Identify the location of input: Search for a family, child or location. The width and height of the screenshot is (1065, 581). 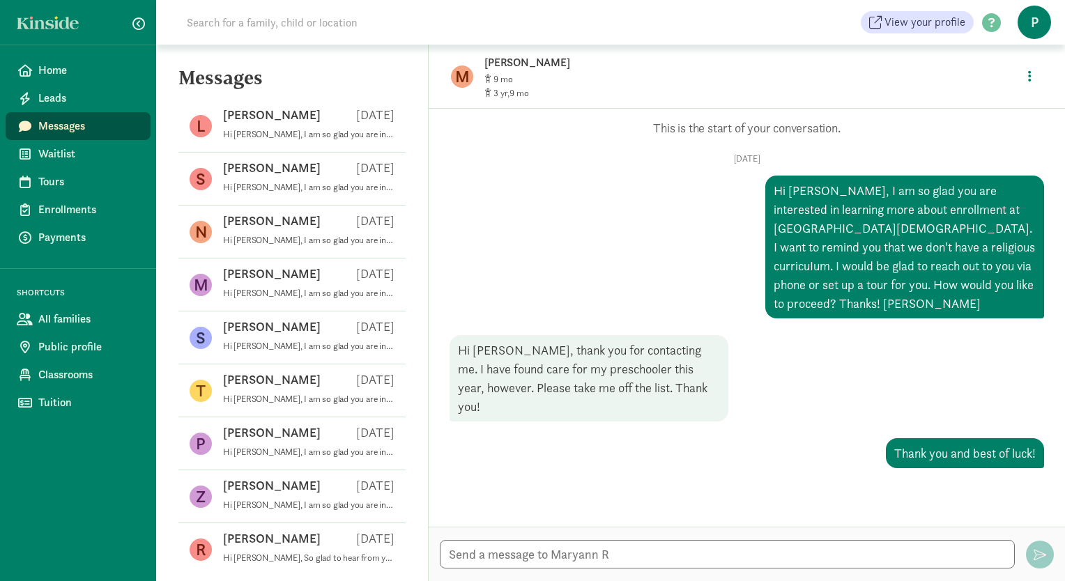
(374, 22).